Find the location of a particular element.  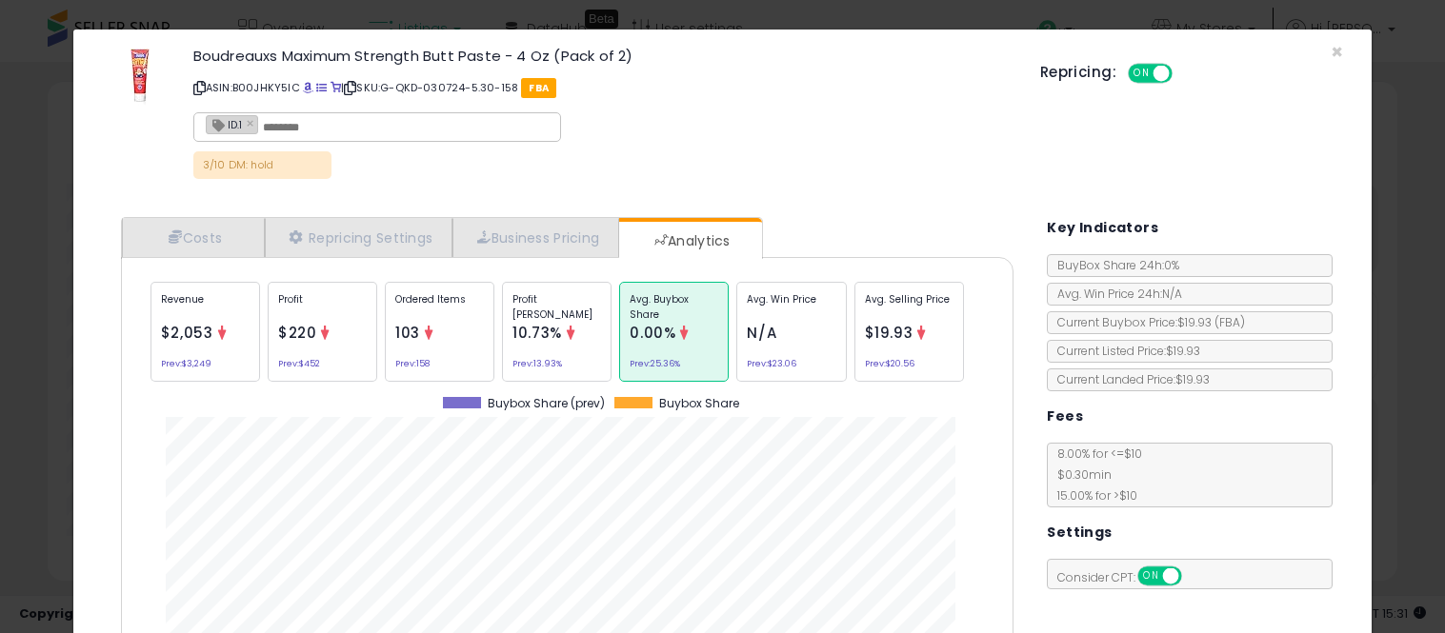

small: Prev: 25.36% is located at coordinates (654, 364).